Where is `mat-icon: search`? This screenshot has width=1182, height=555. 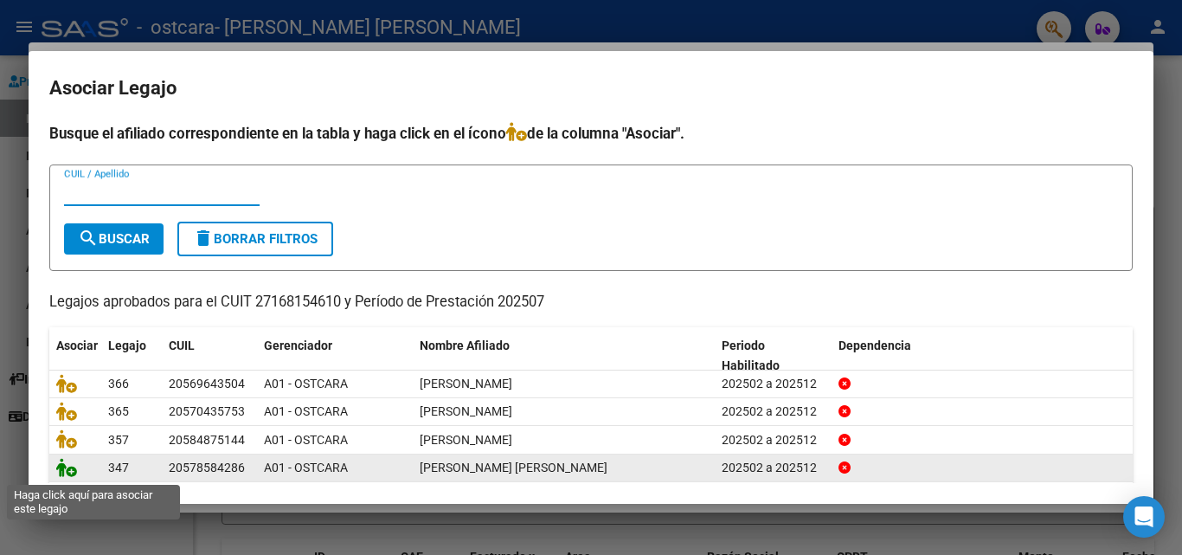 mat-icon: search is located at coordinates (88, 238).